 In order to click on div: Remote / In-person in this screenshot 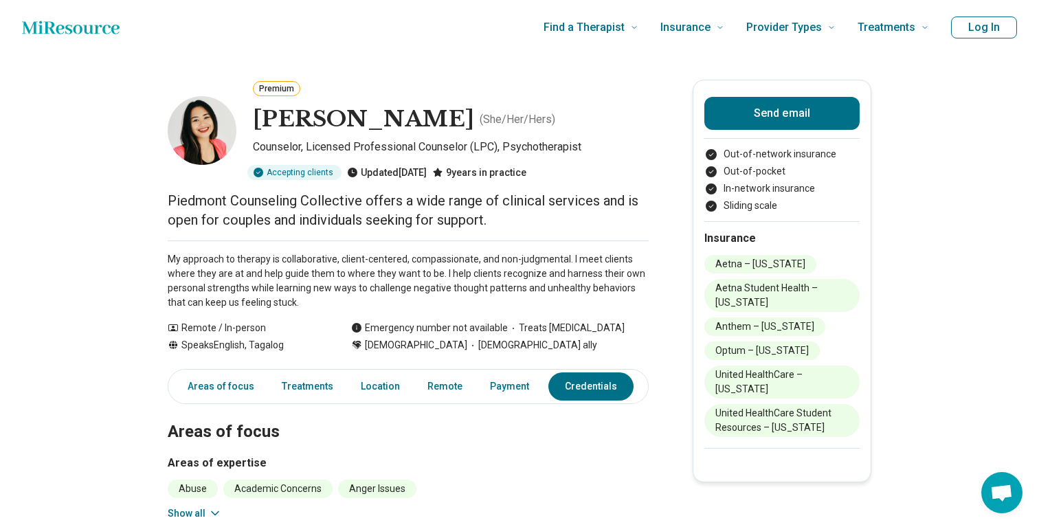, I will do `click(245, 328)`.